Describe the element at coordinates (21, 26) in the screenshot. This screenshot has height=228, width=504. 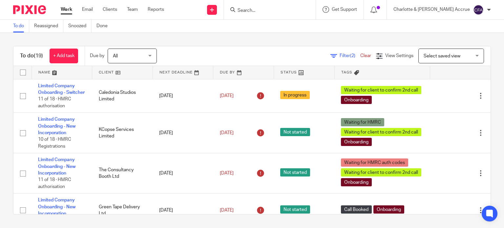
I see `a: To do` at that location.